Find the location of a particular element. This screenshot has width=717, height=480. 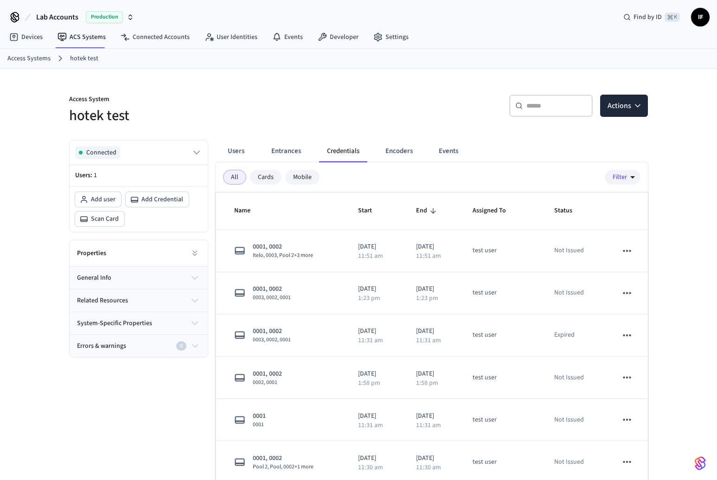

span: Add Credential is located at coordinates (162, 199).